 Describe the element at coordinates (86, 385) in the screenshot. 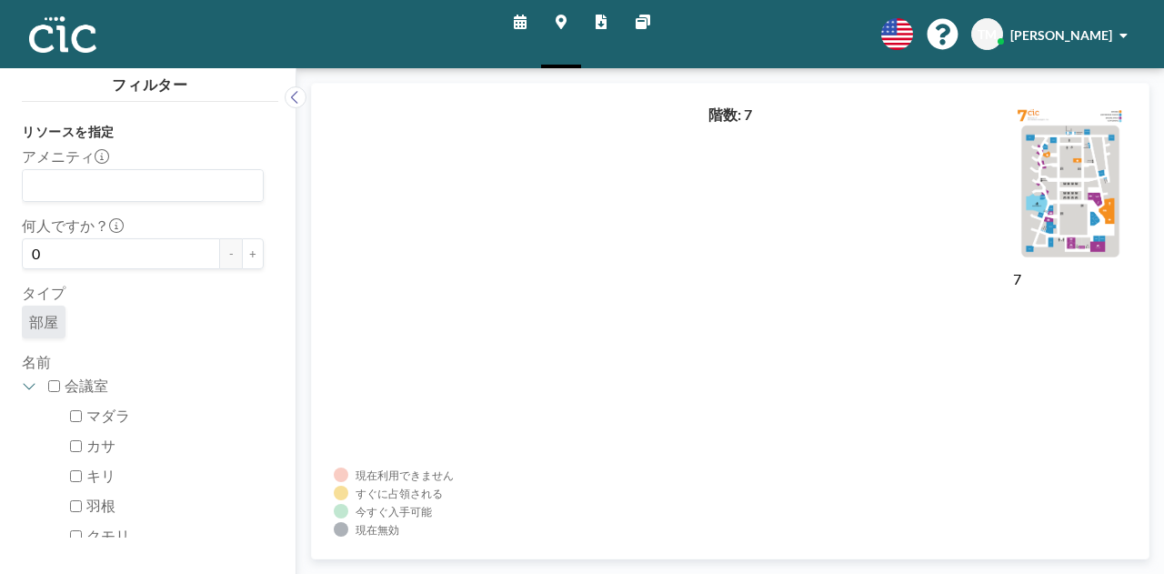

I see `font: 会議室` at that location.